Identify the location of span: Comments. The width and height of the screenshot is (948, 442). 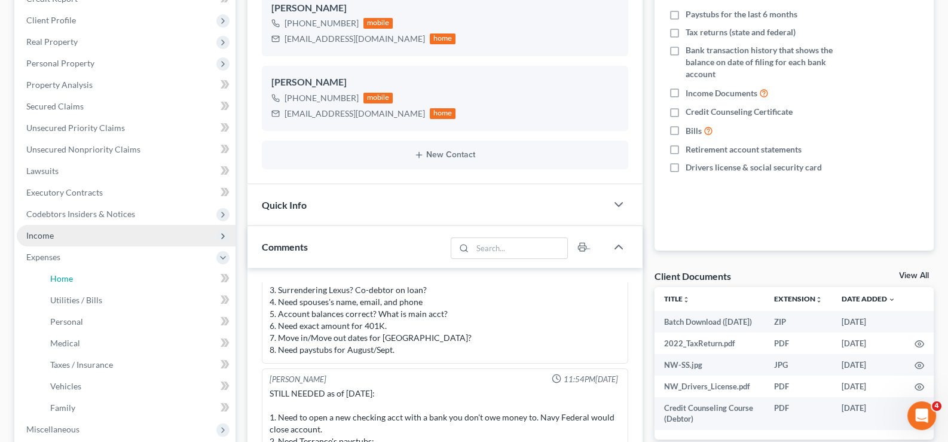
(284, 246).